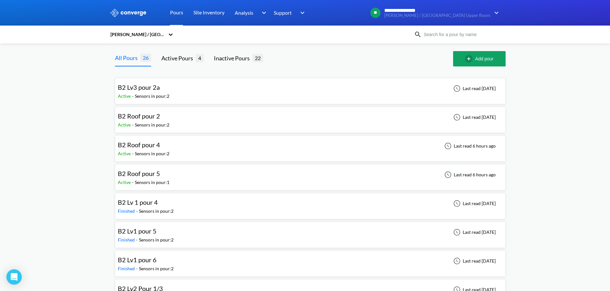 Image resolution: width=610 pixels, height=291 pixels. Describe the element at coordinates (138, 203) in the screenshot. I see `span: B2 Lv 1 pour 4` at that location.